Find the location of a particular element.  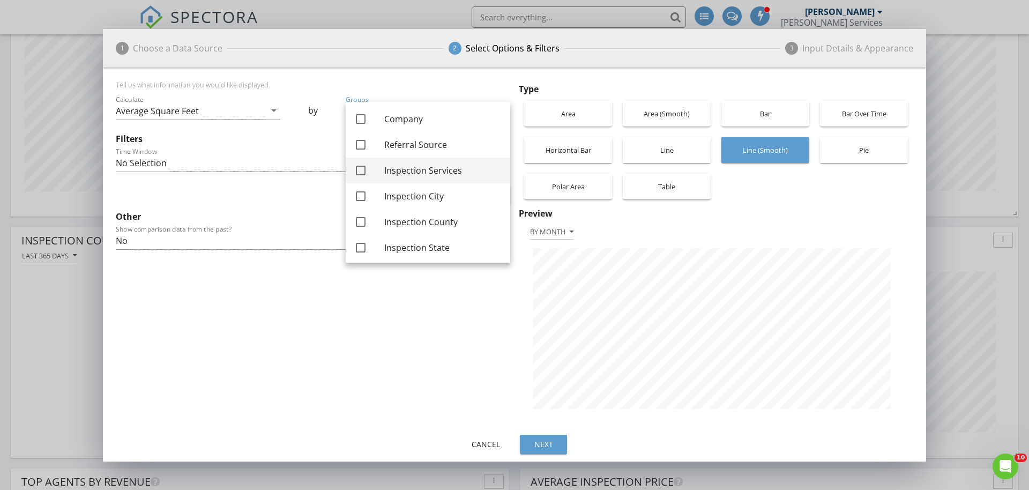

div: Cancel is located at coordinates (486, 444).